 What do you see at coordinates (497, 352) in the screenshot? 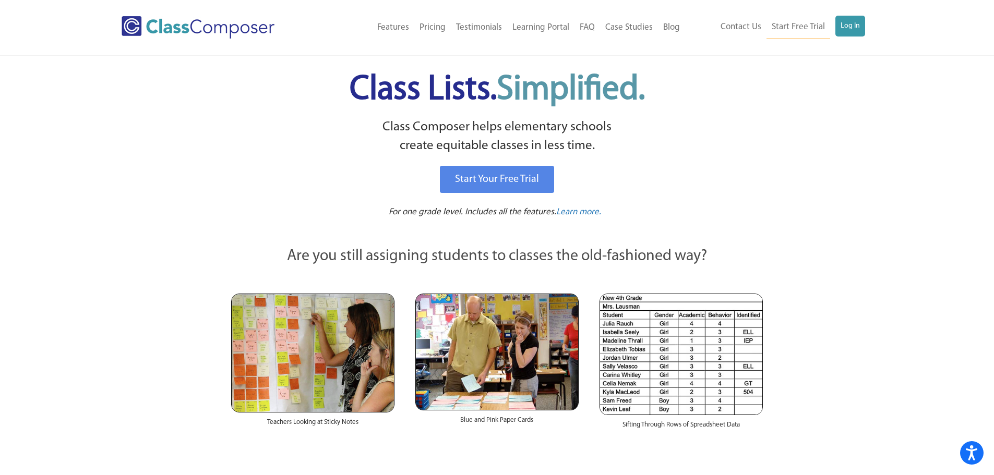
I see `img: Blue and Pink Paper Cards` at bounding box center [497, 352].